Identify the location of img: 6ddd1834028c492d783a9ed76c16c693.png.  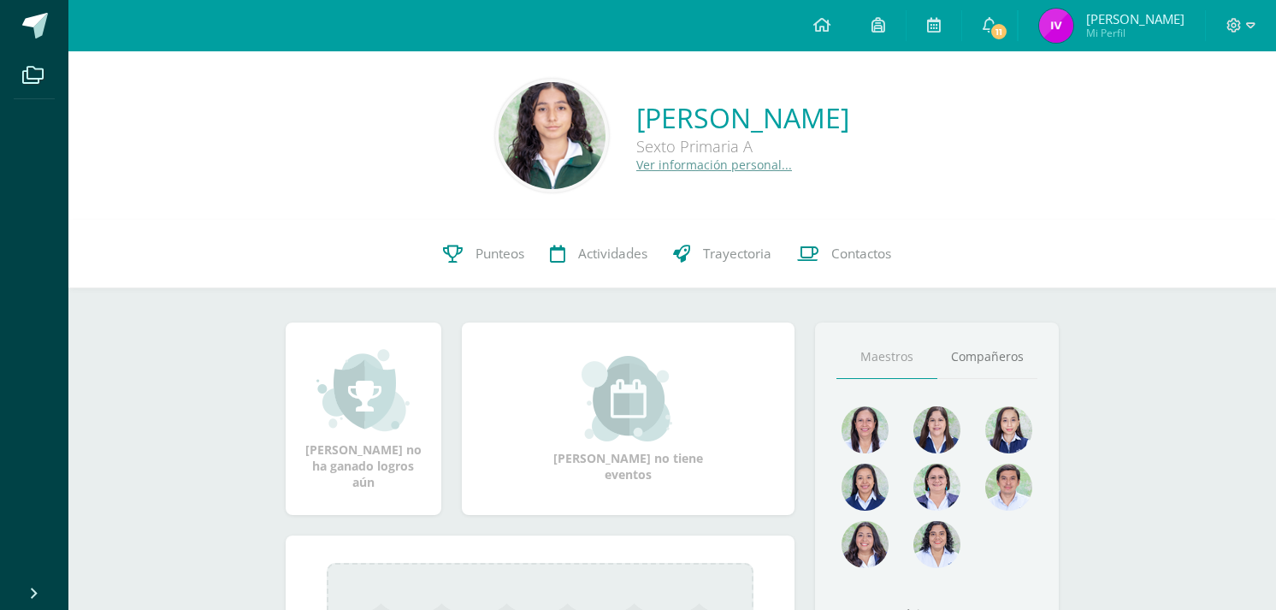
(864, 487).